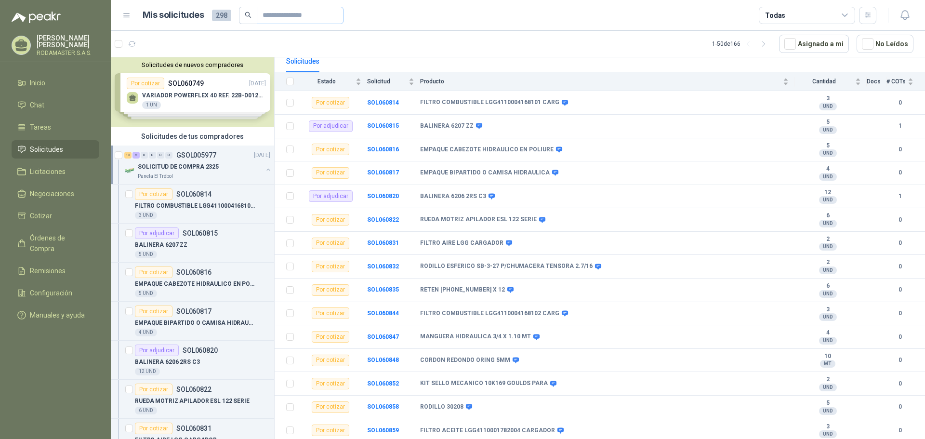  What do you see at coordinates (161, 245) in the screenshot?
I see `p: BALINERA 6207 ZZ` at bounding box center [161, 245].